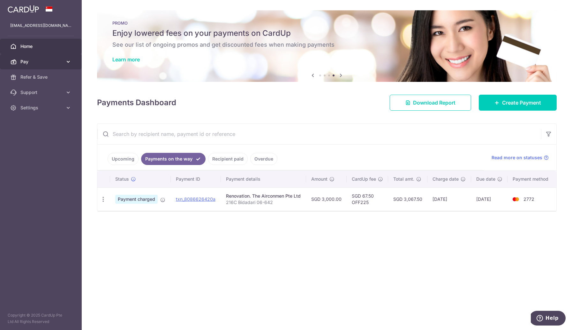 This screenshot has width=572, height=330. Describe the element at coordinates (263, 202) in the screenshot. I see `p: 216C Bidadari 06-642` at that location.